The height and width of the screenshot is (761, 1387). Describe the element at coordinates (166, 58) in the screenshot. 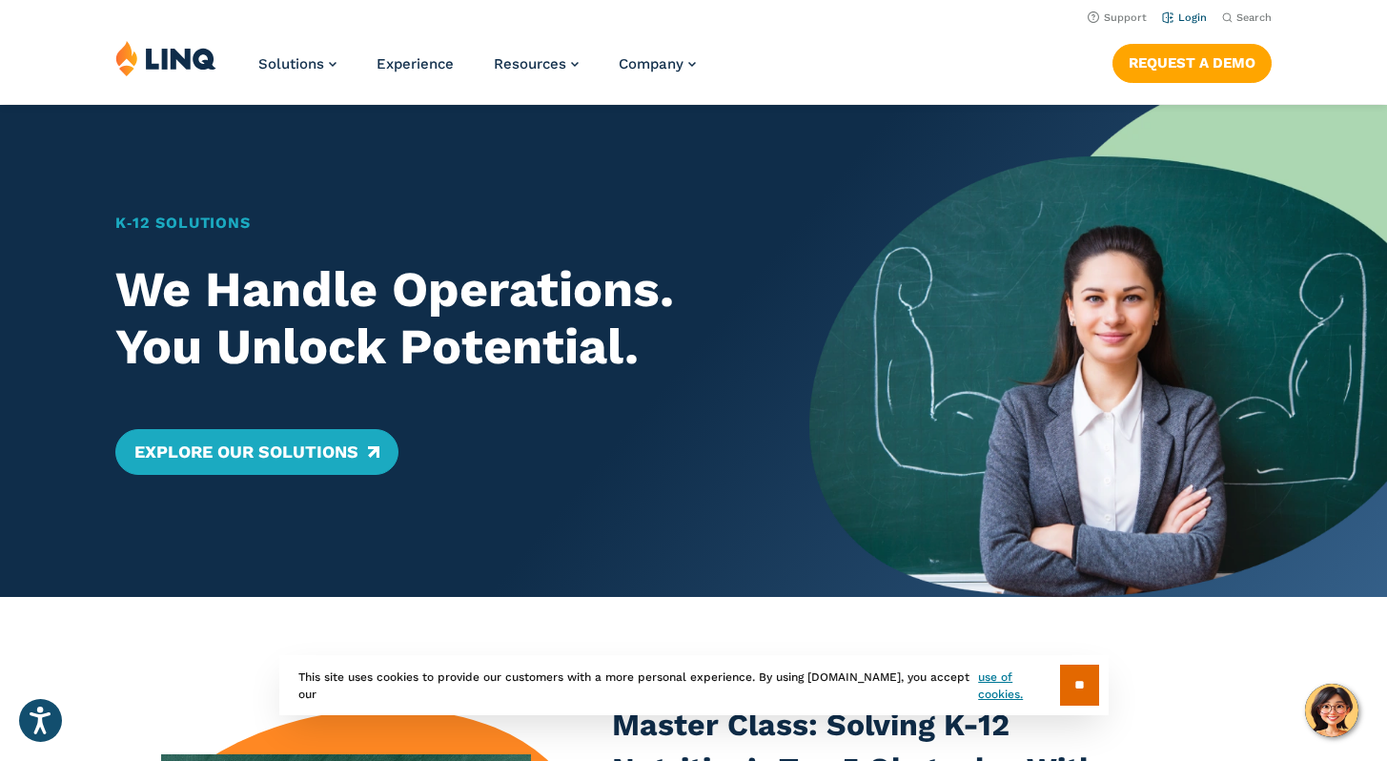

I see `img: LINQ | K‑12 Software` at that location.